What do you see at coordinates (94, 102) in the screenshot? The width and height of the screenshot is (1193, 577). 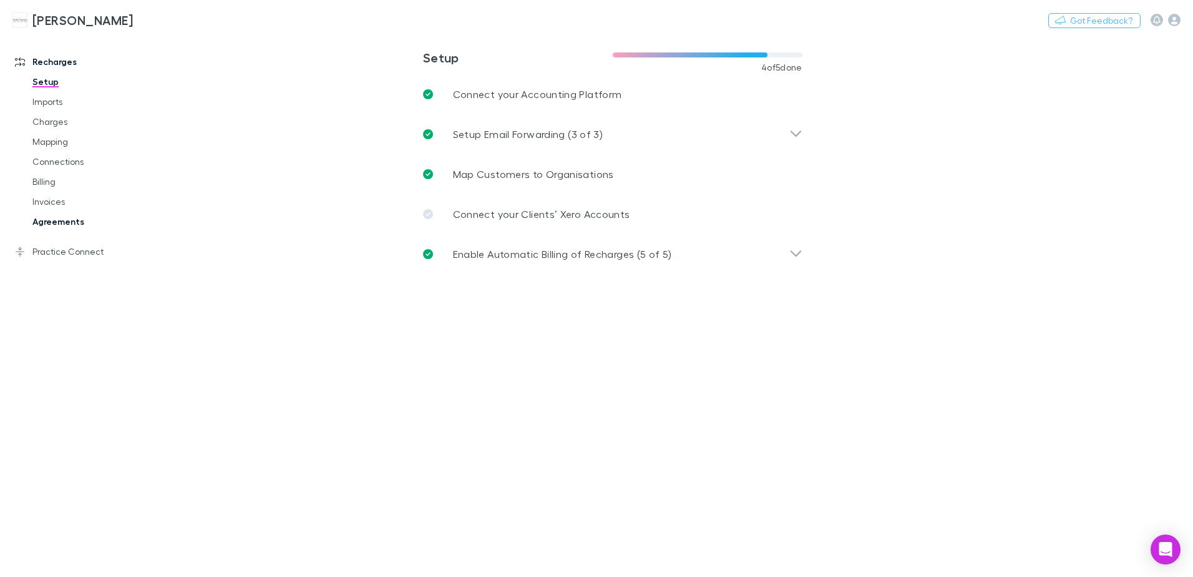 I see `a: Imports` at bounding box center [94, 102].